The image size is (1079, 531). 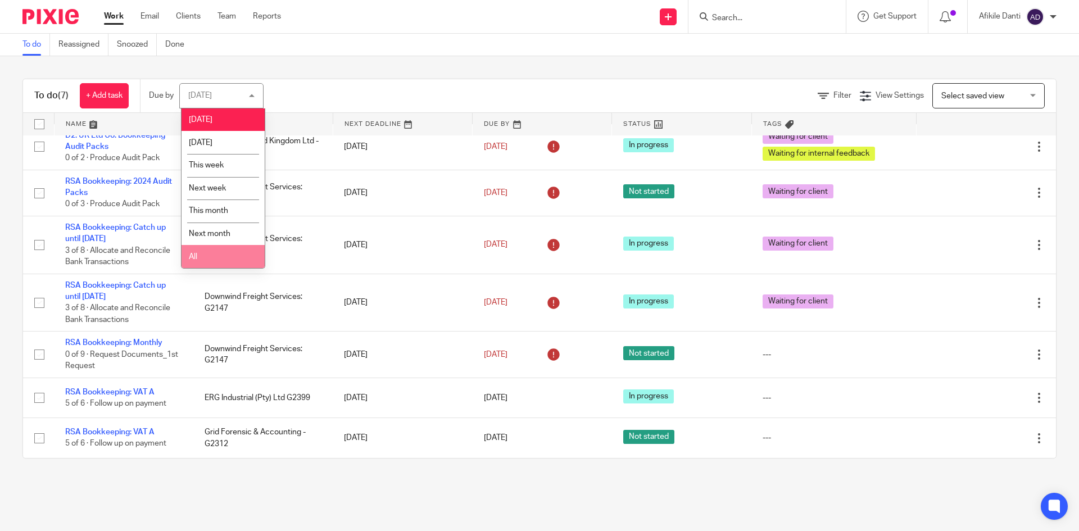 I want to click on a: RSA Bookkeeping: 2024 Audit Packs, so click(x=119, y=187).